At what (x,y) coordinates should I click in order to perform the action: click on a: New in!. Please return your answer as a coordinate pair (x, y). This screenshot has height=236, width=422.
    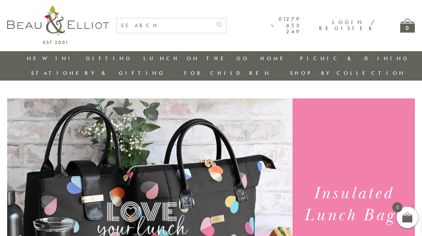
    Looking at the image, I should click on (51, 58).